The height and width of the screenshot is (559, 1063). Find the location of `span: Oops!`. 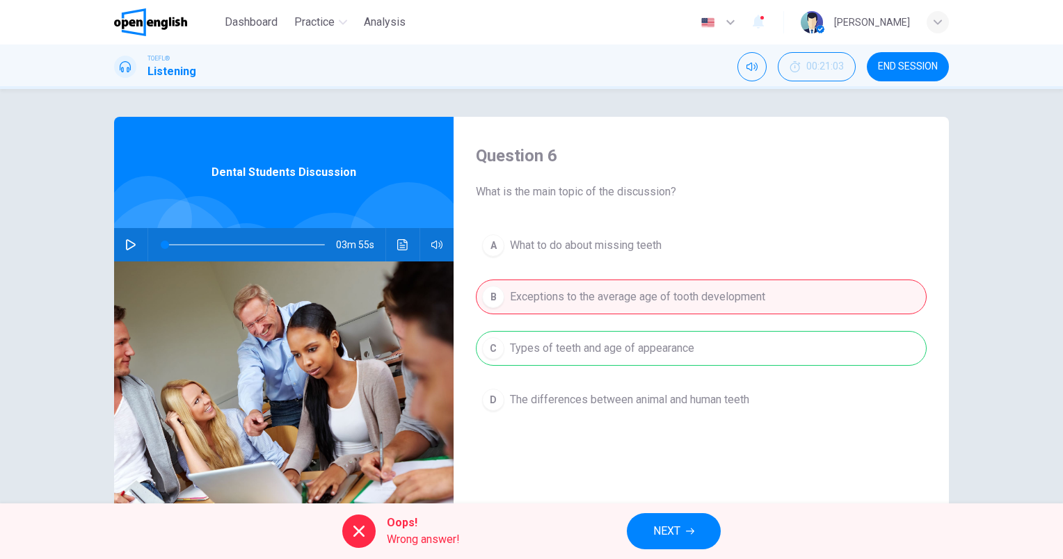

span: Oops! is located at coordinates (423, 523).